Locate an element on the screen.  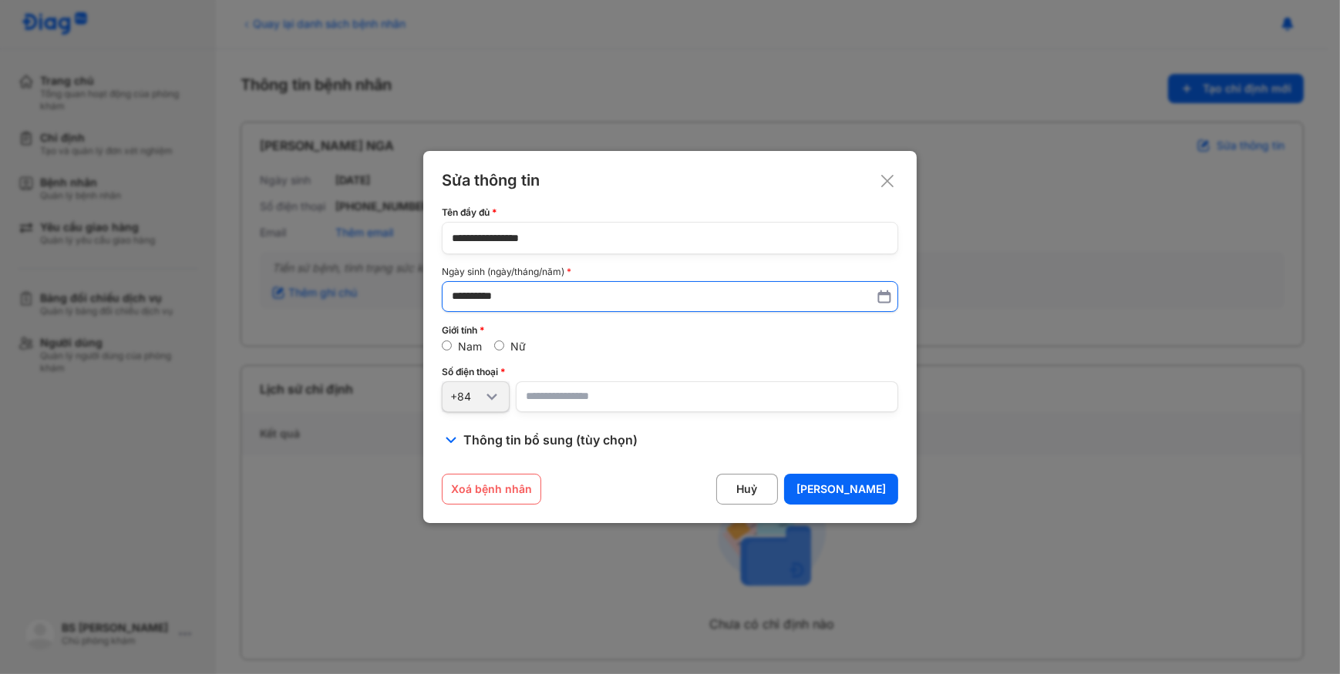
div: Ngày sinh (ngày/tháng/năm) is located at coordinates (670, 272).